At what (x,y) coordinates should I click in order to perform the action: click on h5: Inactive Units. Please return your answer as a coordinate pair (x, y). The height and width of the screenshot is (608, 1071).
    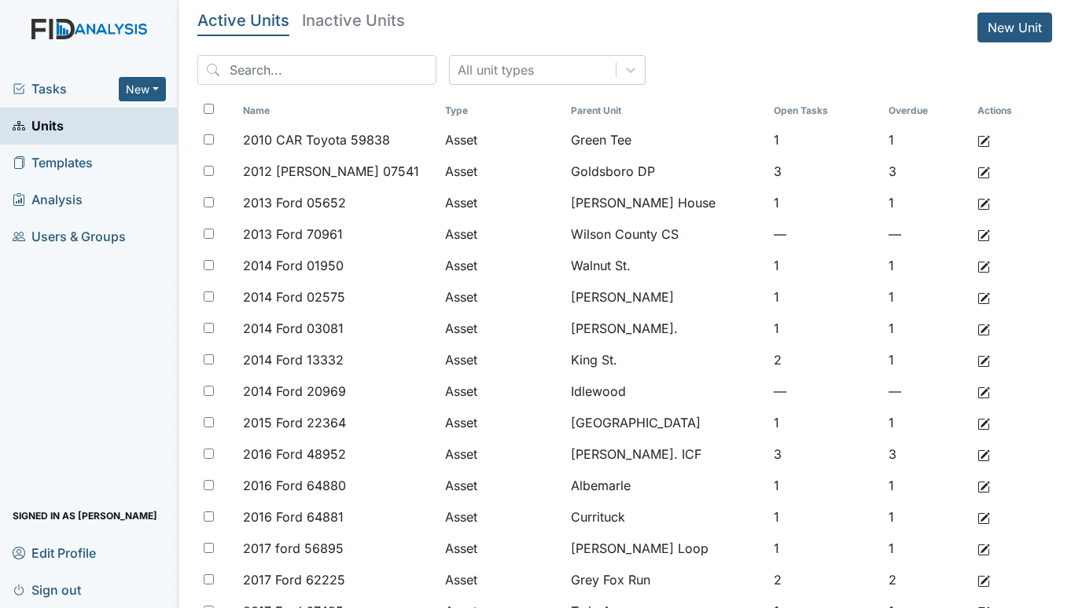
    Looking at the image, I should click on (353, 20).